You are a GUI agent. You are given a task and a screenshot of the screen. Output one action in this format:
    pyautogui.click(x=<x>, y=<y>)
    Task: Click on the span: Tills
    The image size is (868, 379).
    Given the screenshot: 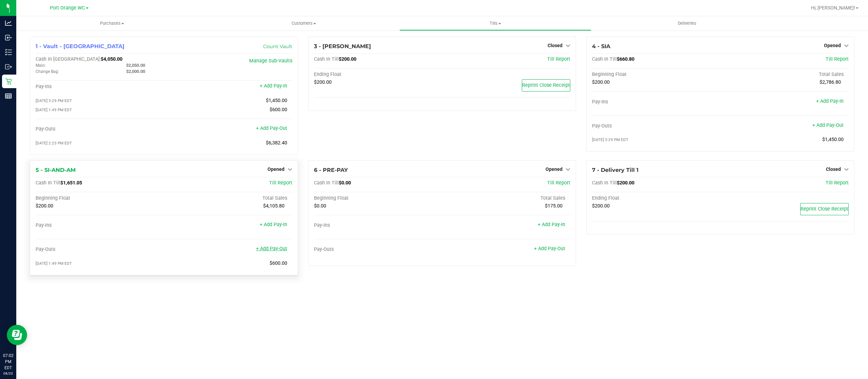 What is the action you would take?
    pyautogui.click(x=495, y=23)
    